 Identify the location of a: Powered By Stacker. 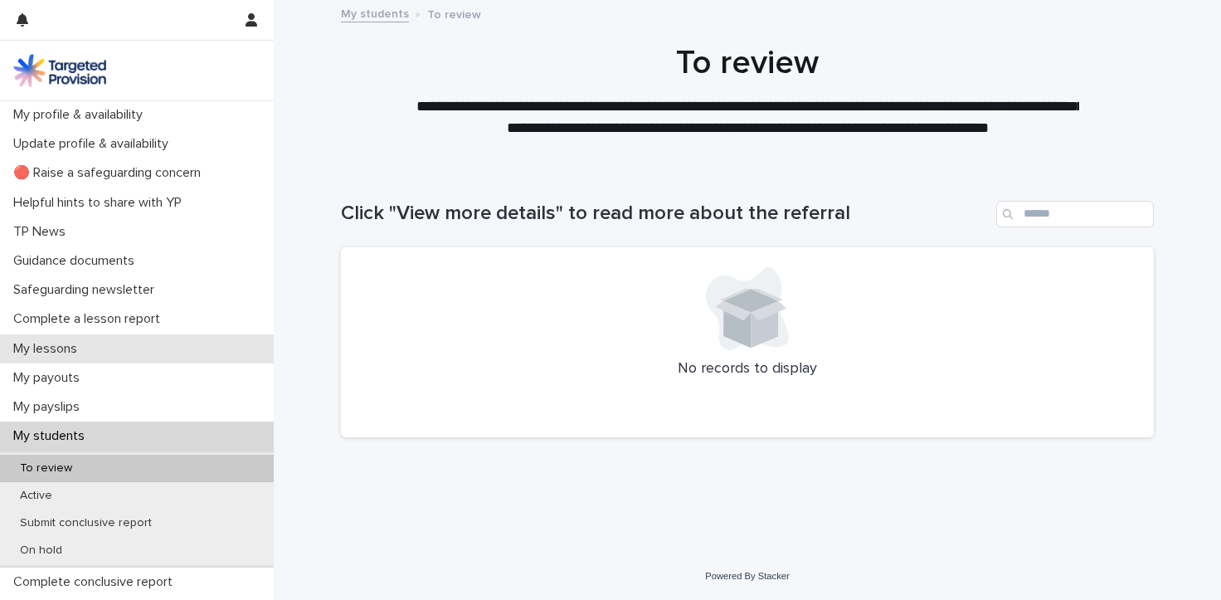
(746, 576).